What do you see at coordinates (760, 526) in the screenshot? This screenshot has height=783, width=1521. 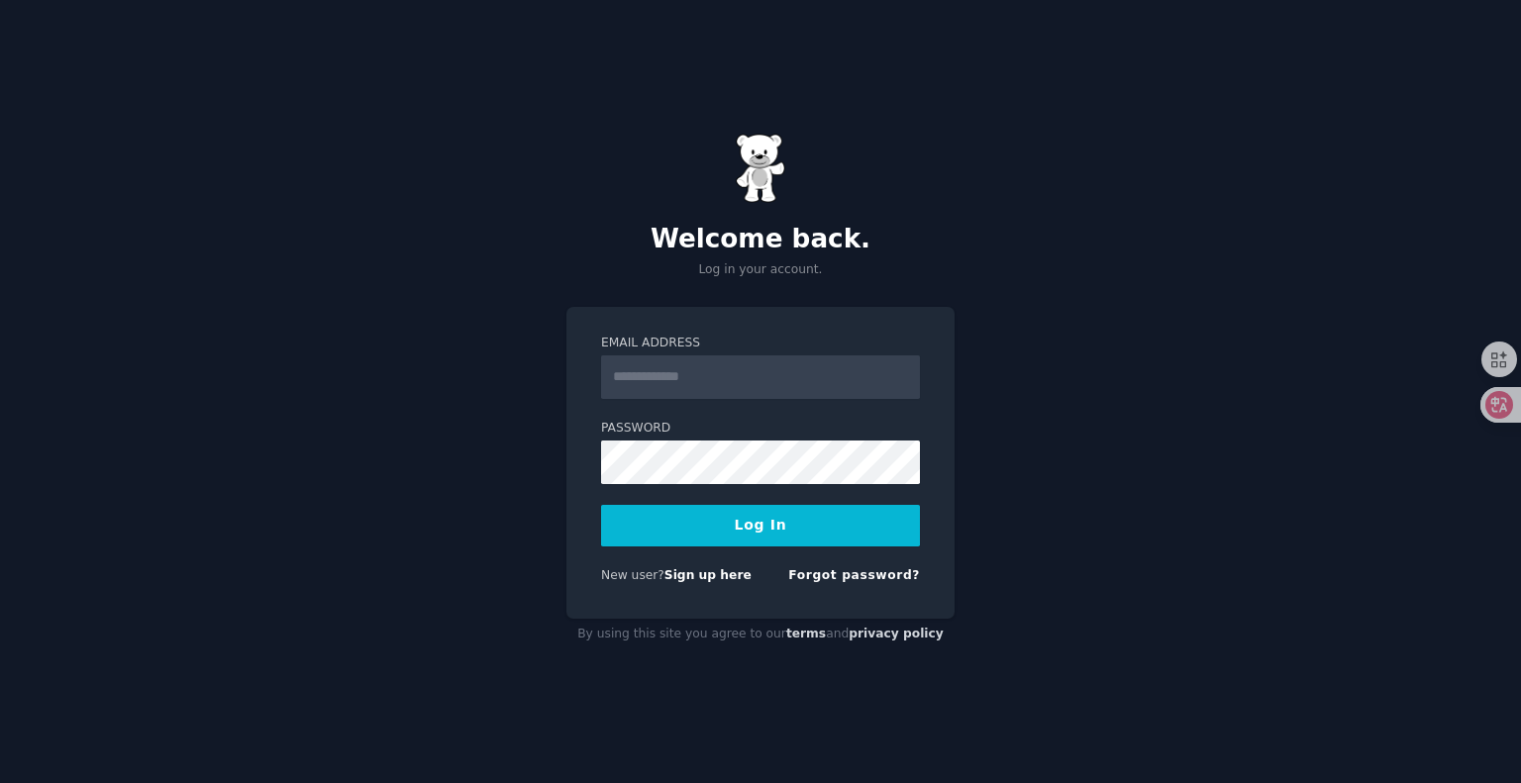 I see `button: Log In` at bounding box center [760, 526].